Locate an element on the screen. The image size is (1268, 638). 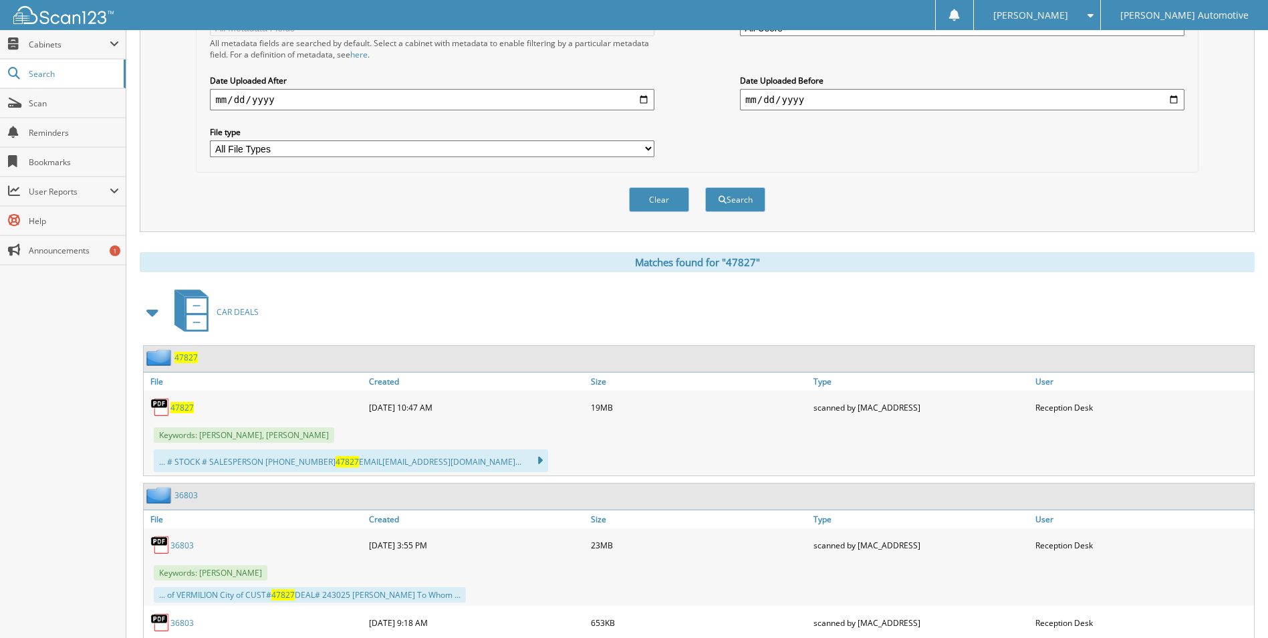
span: Announcements is located at coordinates (74, 250).